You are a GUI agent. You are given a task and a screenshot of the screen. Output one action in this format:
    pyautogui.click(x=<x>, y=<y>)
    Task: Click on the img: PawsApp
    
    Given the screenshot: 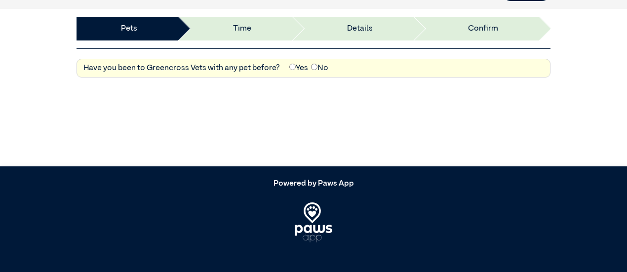 What is the action you would take?
    pyautogui.click(x=314, y=222)
    